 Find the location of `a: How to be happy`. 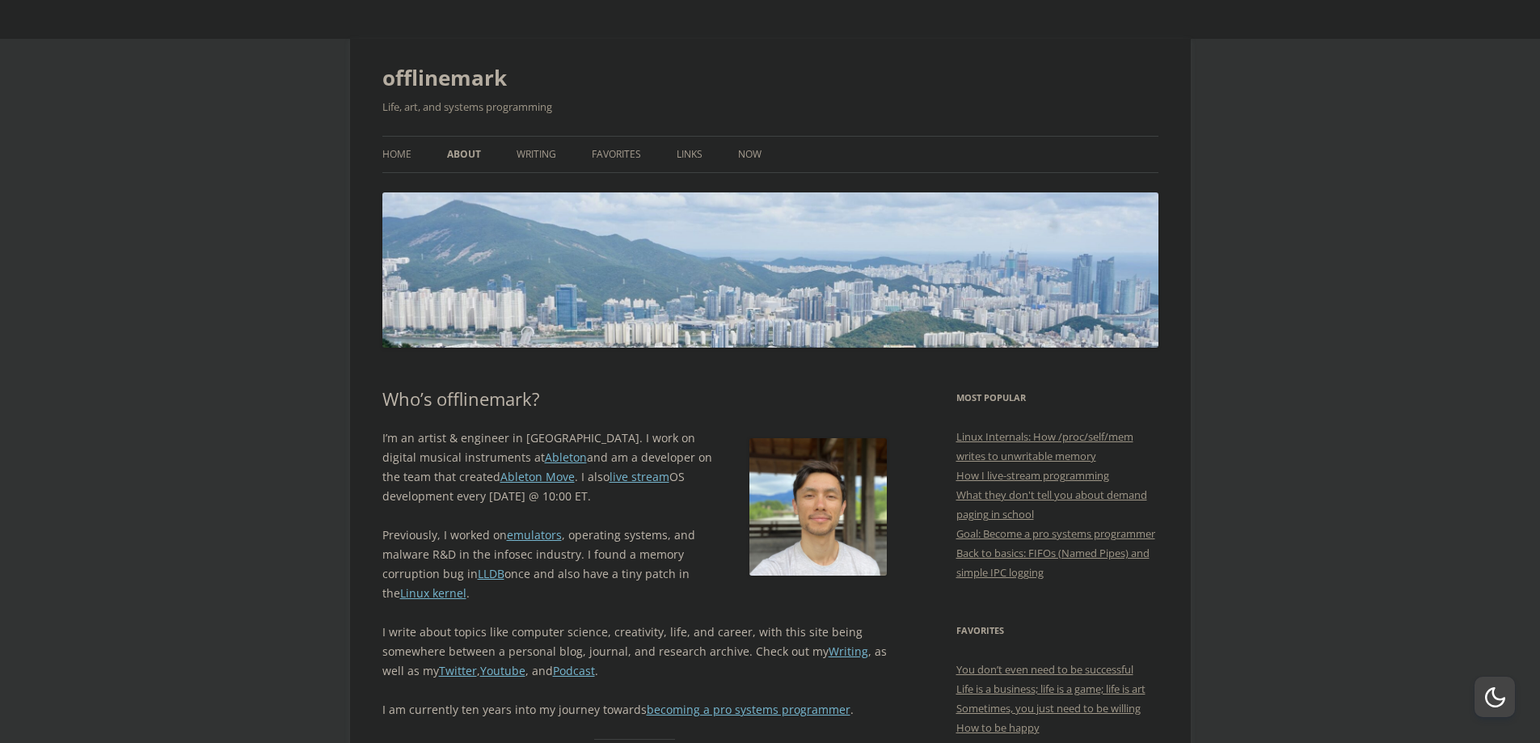

a: How to be happy is located at coordinates (997, 727).